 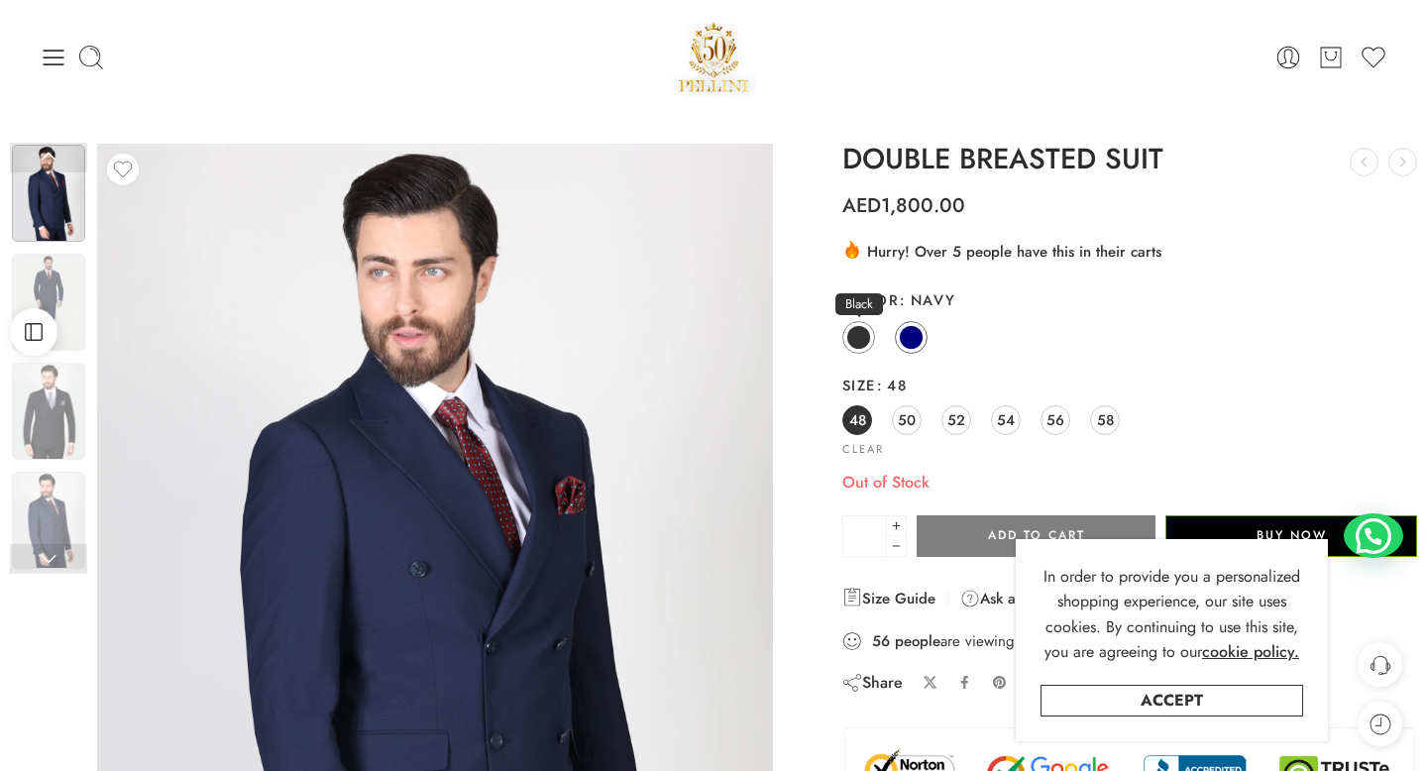 What do you see at coordinates (1374, 57) in the screenshot?
I see `a: Wishlist` at bounding box center [1374, 57].